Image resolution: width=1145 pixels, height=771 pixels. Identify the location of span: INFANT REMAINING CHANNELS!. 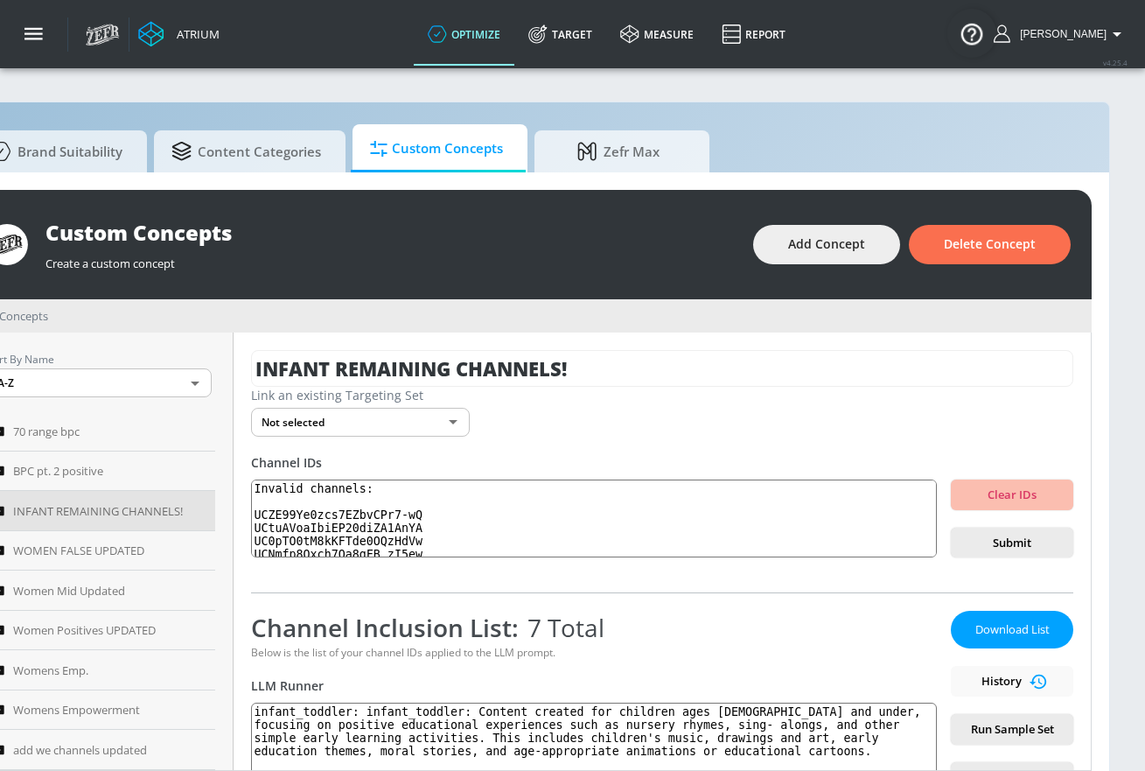
(98, 511).